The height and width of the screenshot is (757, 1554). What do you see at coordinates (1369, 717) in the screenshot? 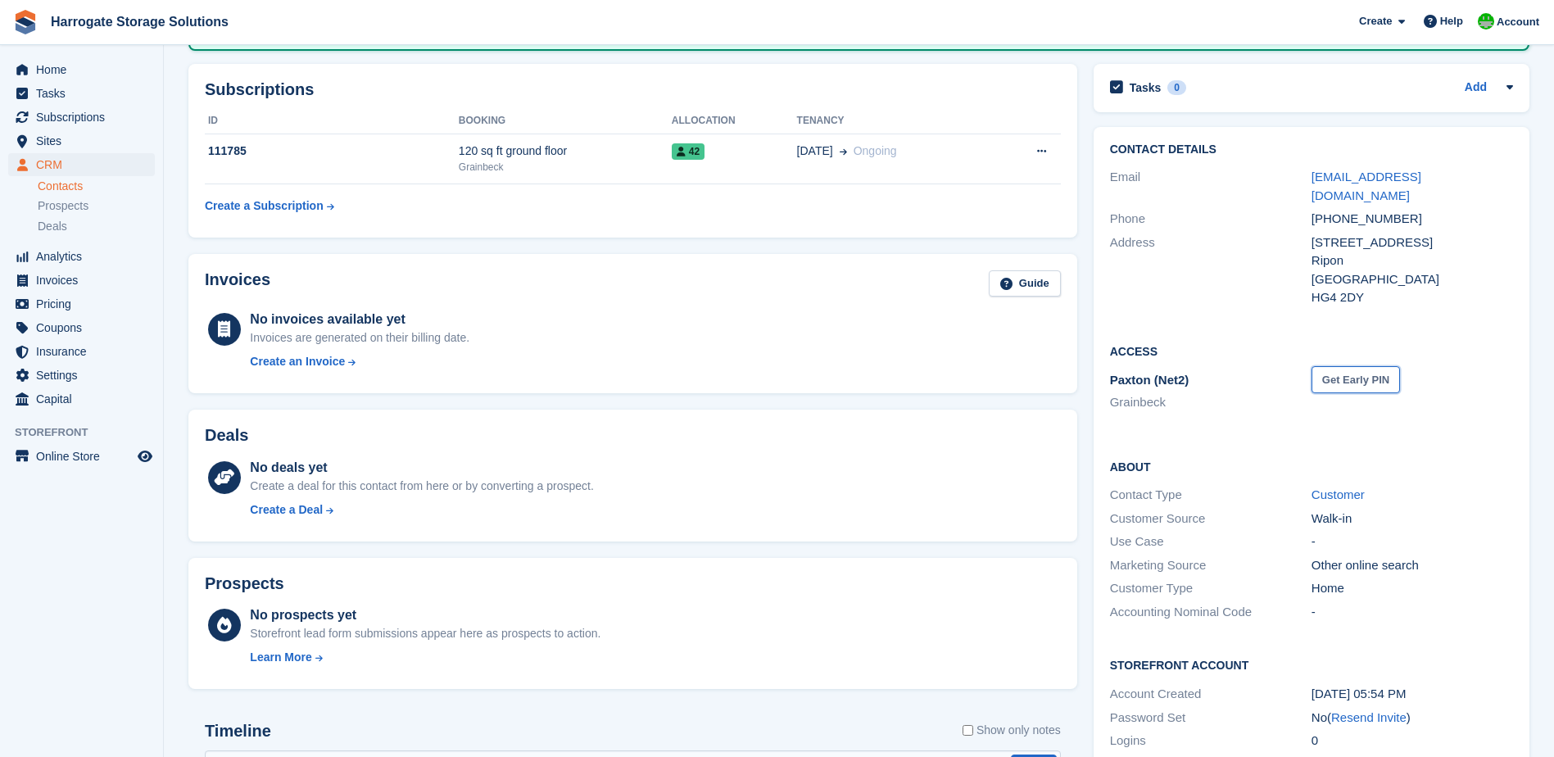
I see `a: Resend Invite` at bounding box center [1369, 717].